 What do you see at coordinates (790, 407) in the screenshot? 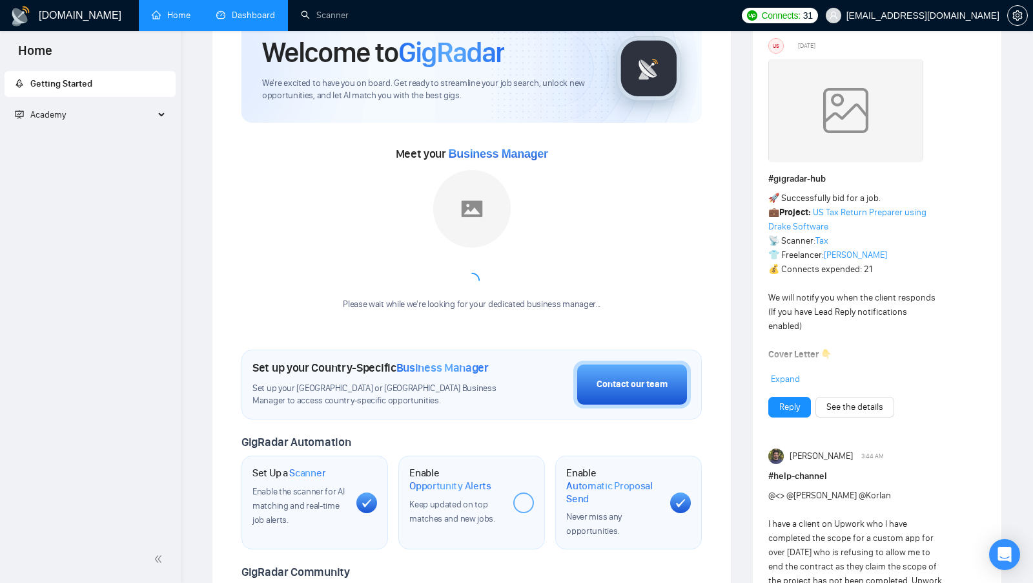
I see `button: Reply` at bounding box center [790, 407].